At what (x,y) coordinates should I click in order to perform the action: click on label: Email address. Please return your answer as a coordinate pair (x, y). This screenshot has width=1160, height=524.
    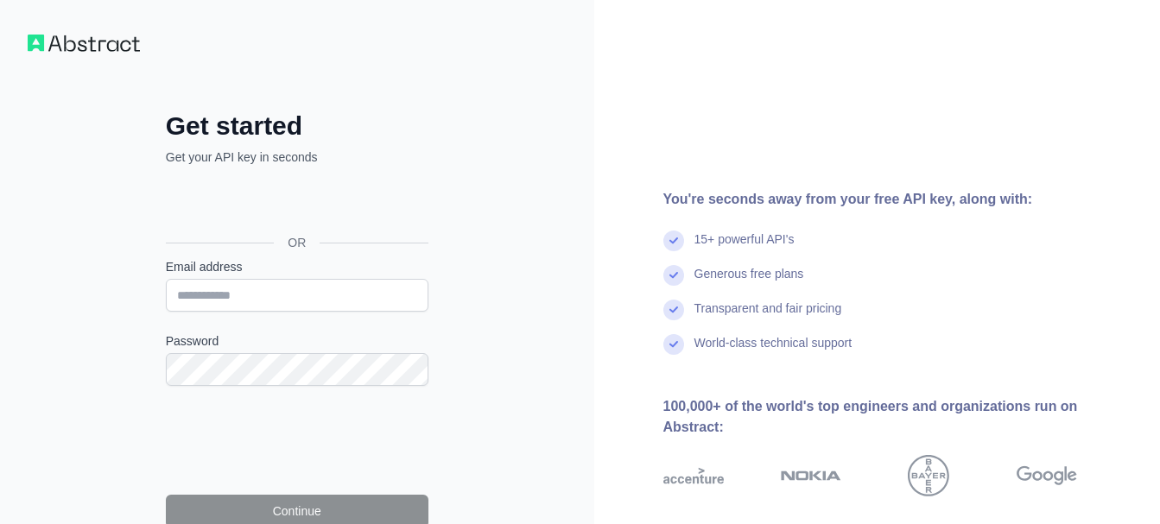
    Looking at the image, I should click on (297, 267).